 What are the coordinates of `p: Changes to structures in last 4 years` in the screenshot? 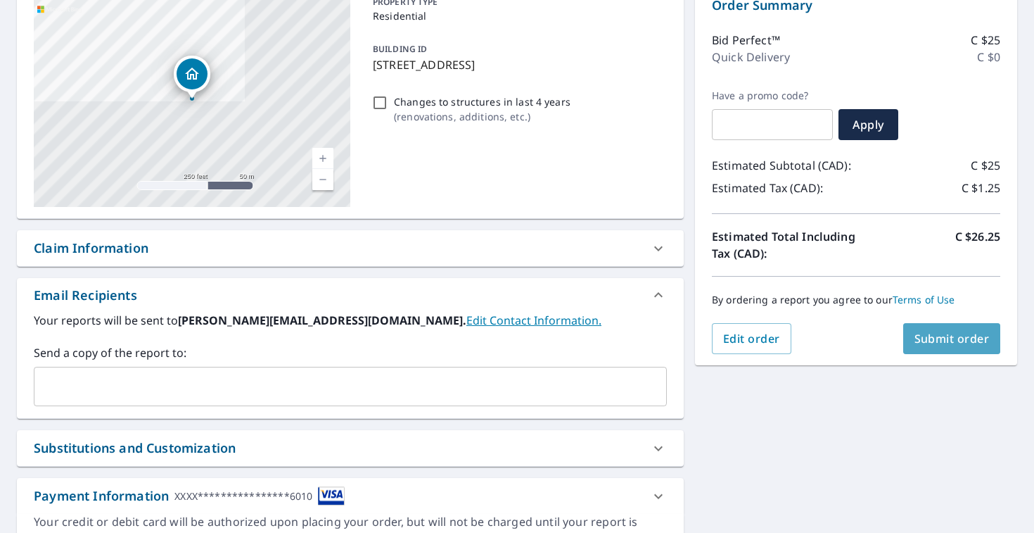 It's located at (482, 101).